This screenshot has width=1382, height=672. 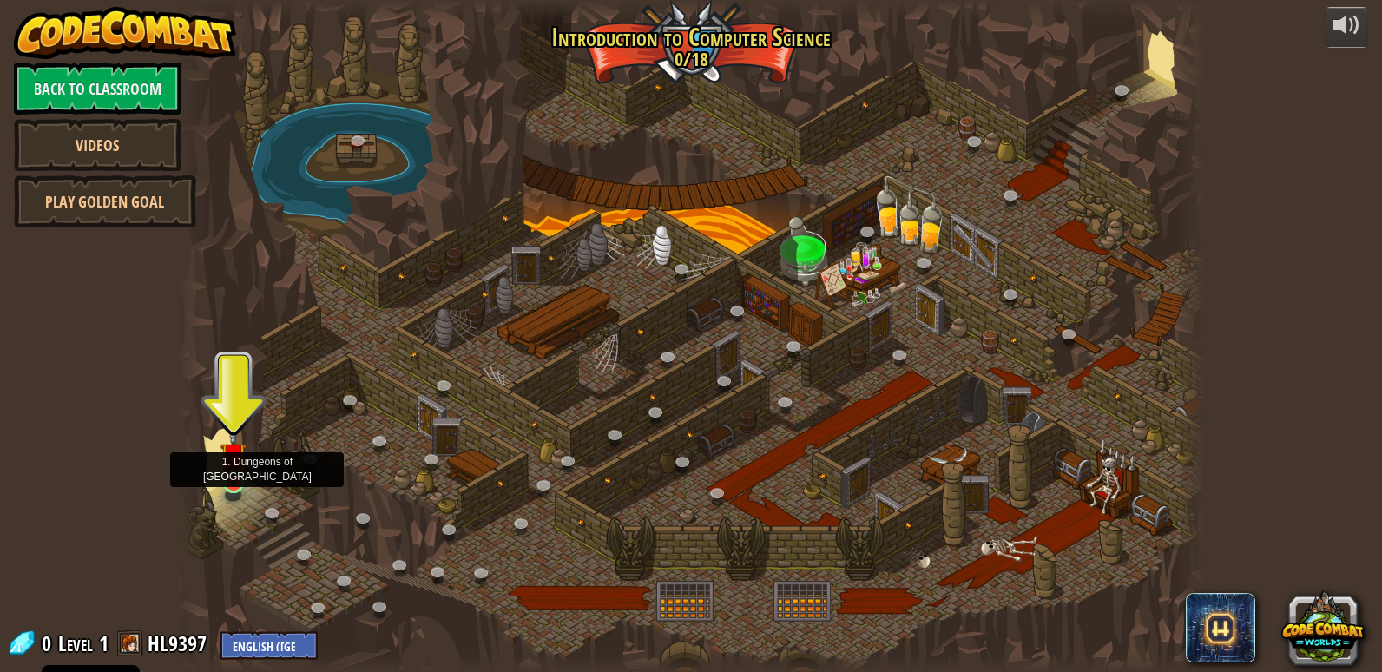 What do you see at coordinates (125, 33) in the screenshot?
I see `img: CodeCombat - Learn how to code by playing a game` at bounding box center [125, 33].